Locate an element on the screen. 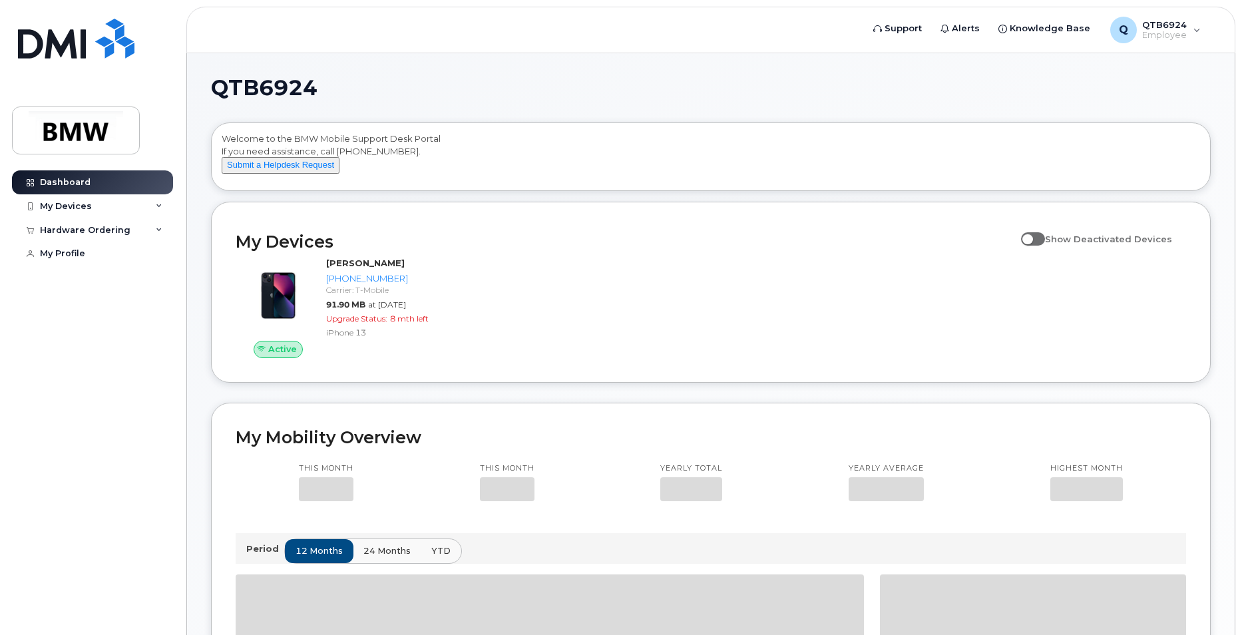 The height and width of the screenshot is (635, 1242). span: 91.90 MB is located at coordinates (346, 304).